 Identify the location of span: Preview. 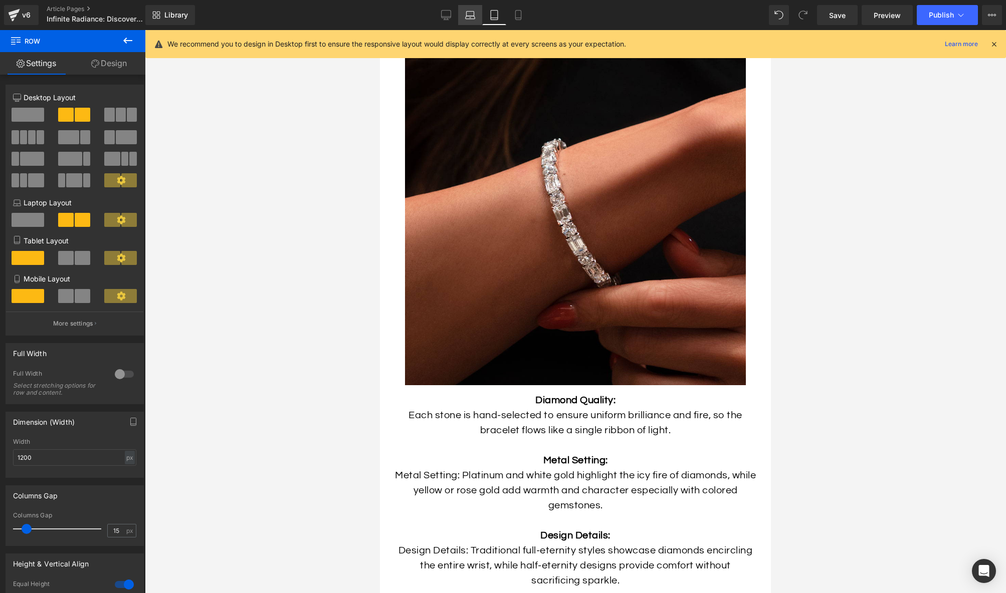
(887, 15).